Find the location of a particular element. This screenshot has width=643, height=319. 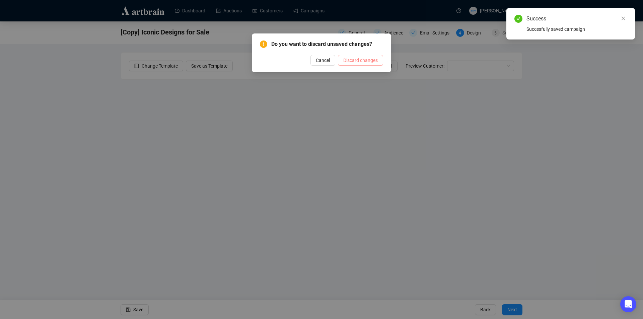

span: exclamation-circle is located at coordinates (264, 44).